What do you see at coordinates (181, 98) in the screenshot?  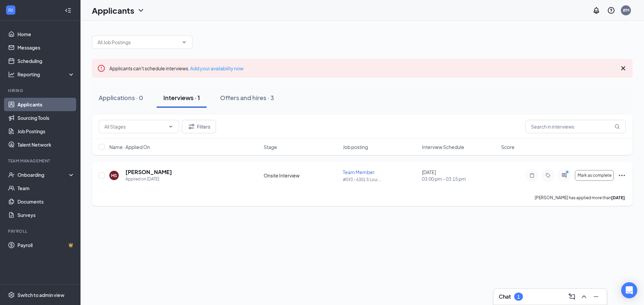 I see `div: Interviews · 1` at bounding box center [181, 98].